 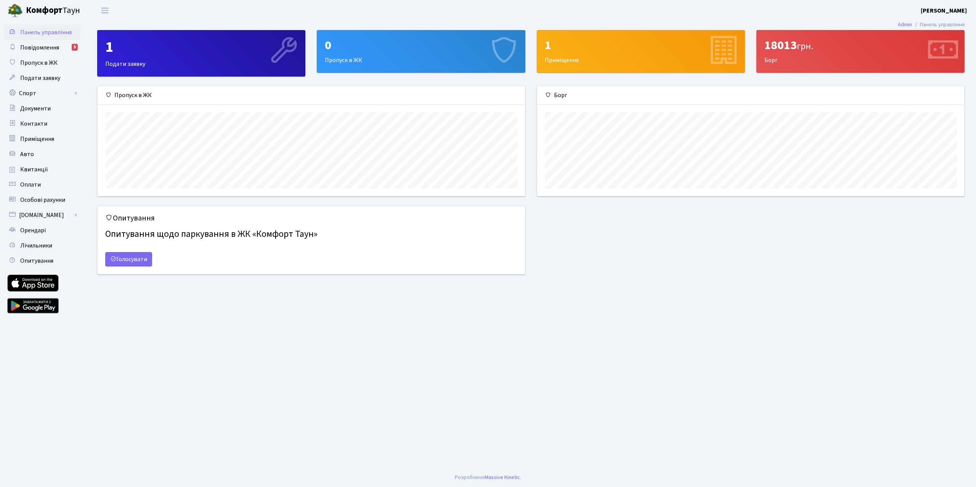 I want to click on span: Квитанції, so click(x=34, y=170).